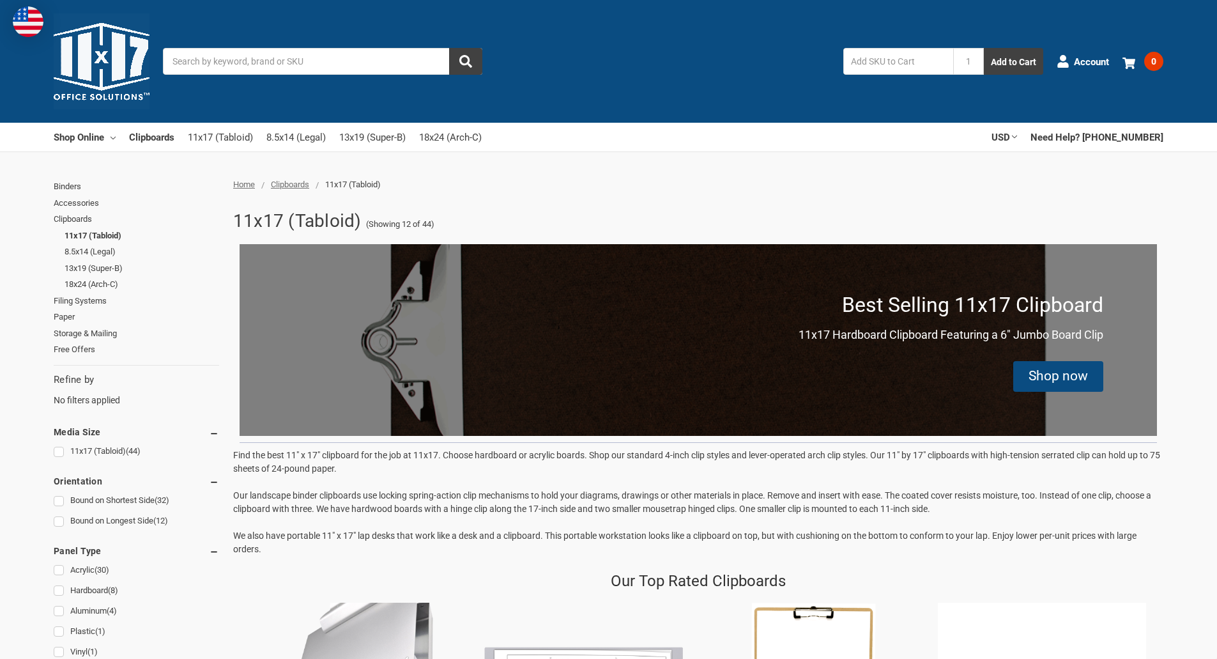 This screenshot has height=659, width=1217. Describe the element at coordinates (136, 301) in the screenshot. I see `a: Filing Systems` at that location.